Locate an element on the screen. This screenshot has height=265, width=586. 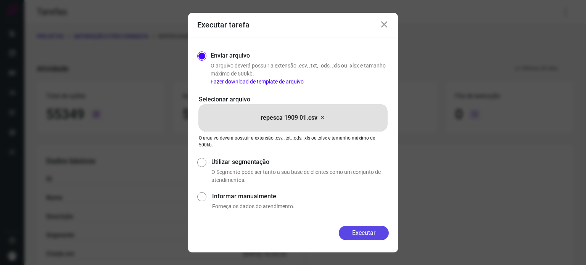
h3: Executar tarefa is located at coordinates (223, 25).